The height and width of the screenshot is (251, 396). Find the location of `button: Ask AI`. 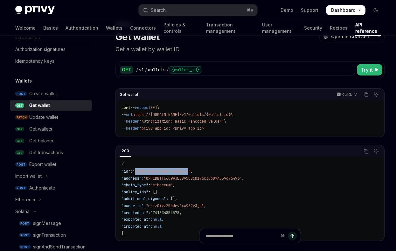

button: Ask AI is located at coordinates (377, 151).